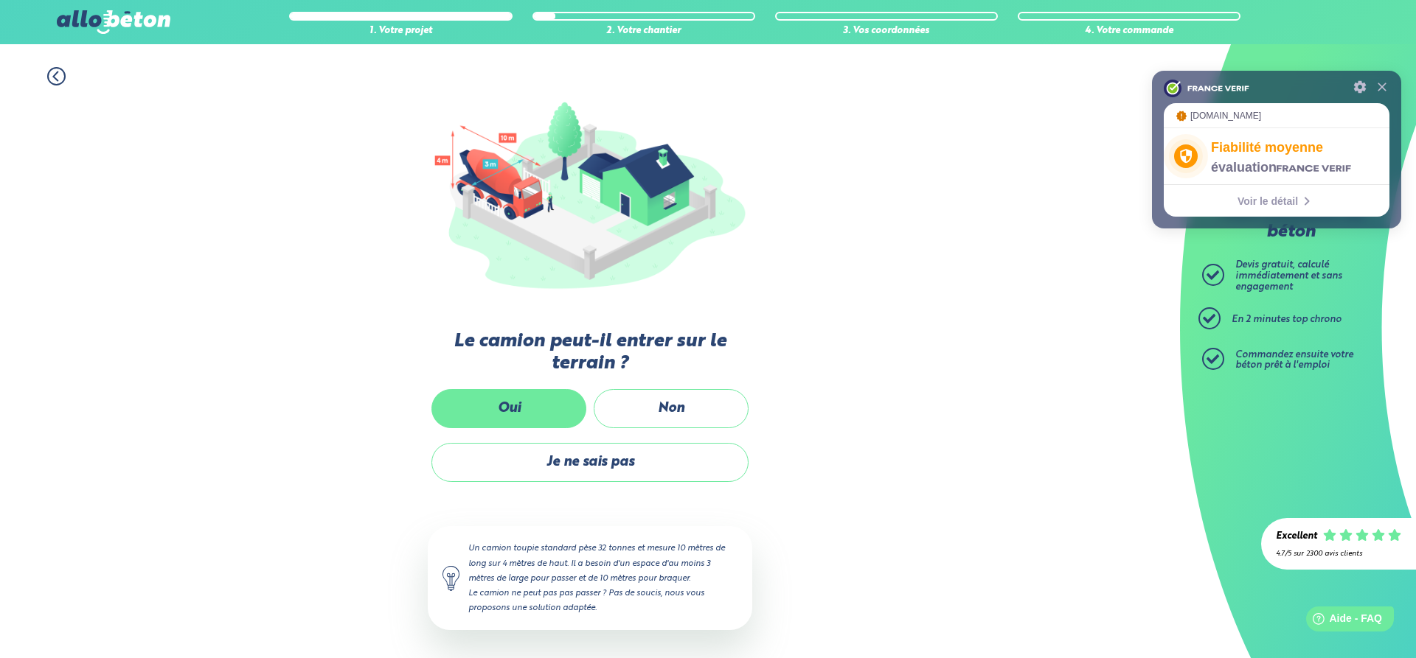 Image resolution: width=1416 pixels, height=658 pixels. I want to click on label: Le camion peut-il entrer sur le terrain ?, so click(590, 352).